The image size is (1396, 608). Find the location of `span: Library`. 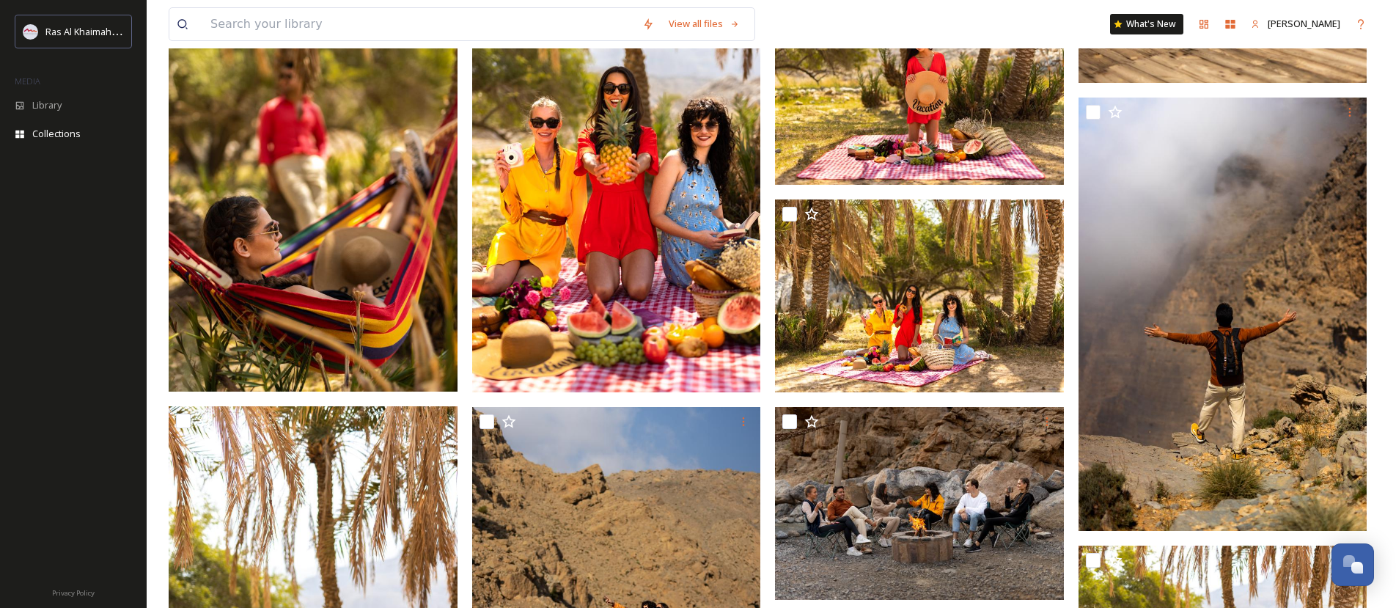

span: Library is located at coordinates (47, 105).